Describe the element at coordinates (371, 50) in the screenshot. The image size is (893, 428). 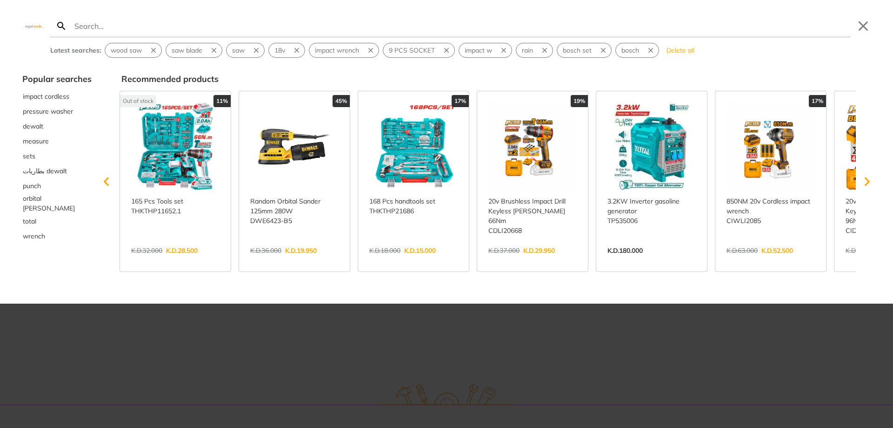
I see `svg: Remove suggestion: impact wrench` at that location.